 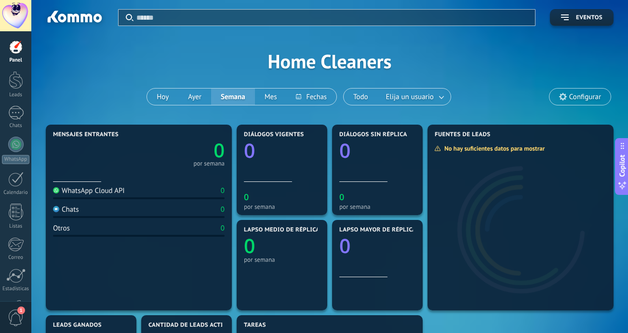 What do you see at coordinates (377, 230) in the screenshot?
I see `span: Lapso mayor de réplica` at bounding box center [377, 230].